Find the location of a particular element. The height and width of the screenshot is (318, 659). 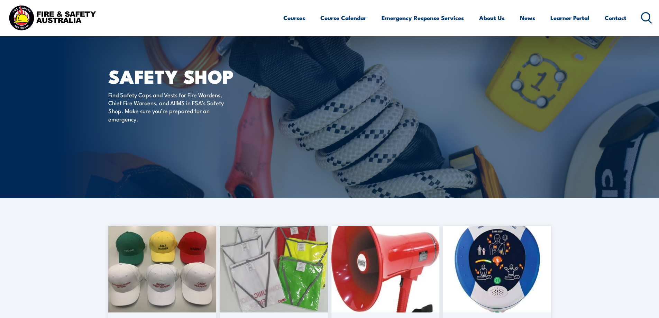

img: 20230220_093531-scaled-1.jpg is located at coordinates (274, 269).